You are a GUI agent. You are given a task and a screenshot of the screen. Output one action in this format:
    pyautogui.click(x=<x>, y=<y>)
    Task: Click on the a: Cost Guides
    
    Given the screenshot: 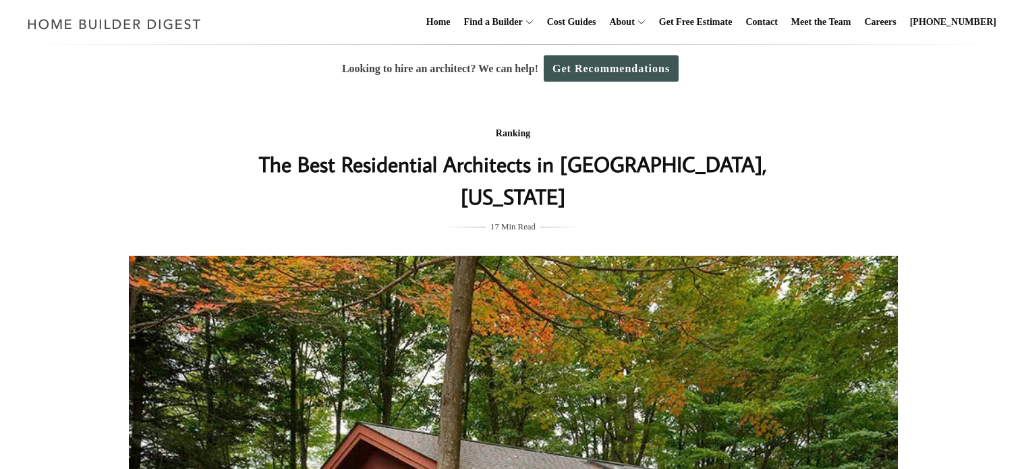 What is the action you would take?
    pyautogui.click(x=571, y=22)
    